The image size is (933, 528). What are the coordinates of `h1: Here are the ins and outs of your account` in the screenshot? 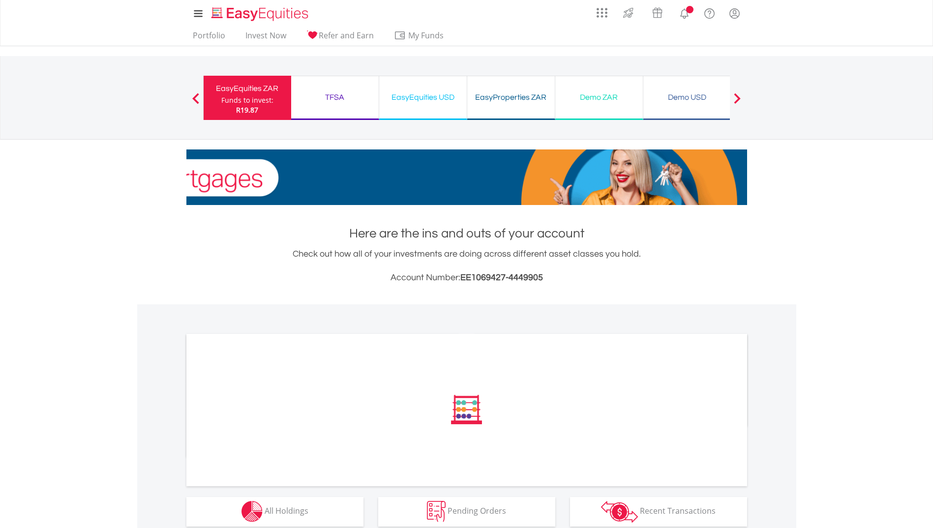 It's located at (467, 234).